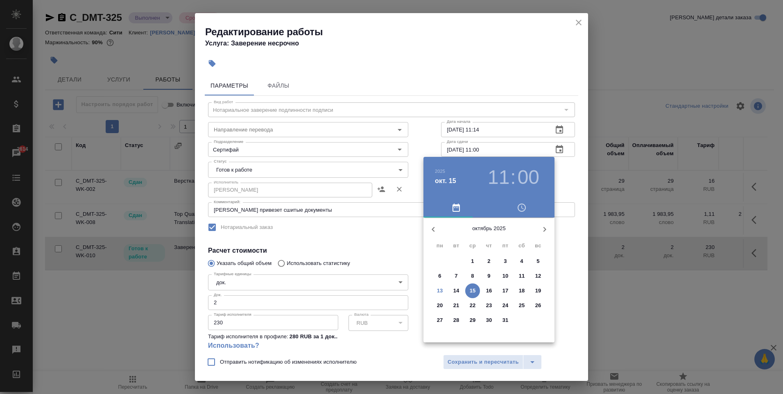  I want to click on p: 3, so click(505, 261).